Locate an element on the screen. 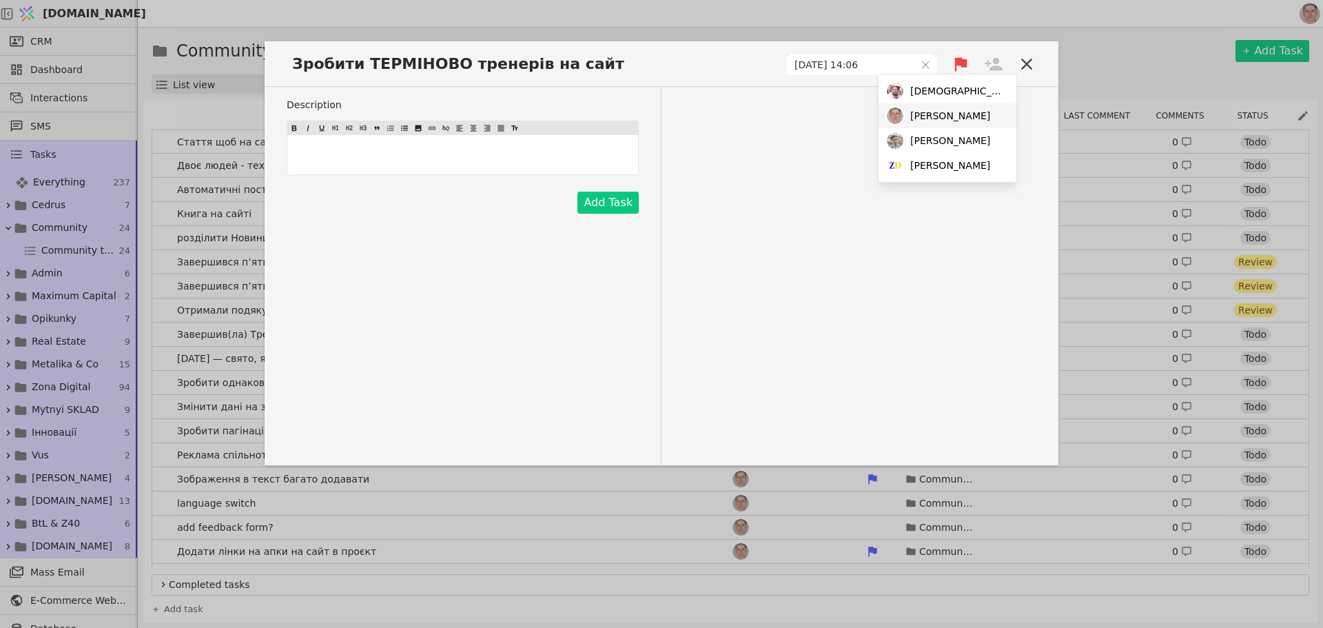  input: dd.MM.yyyy HH:mm is located at coordinates (850, 65).